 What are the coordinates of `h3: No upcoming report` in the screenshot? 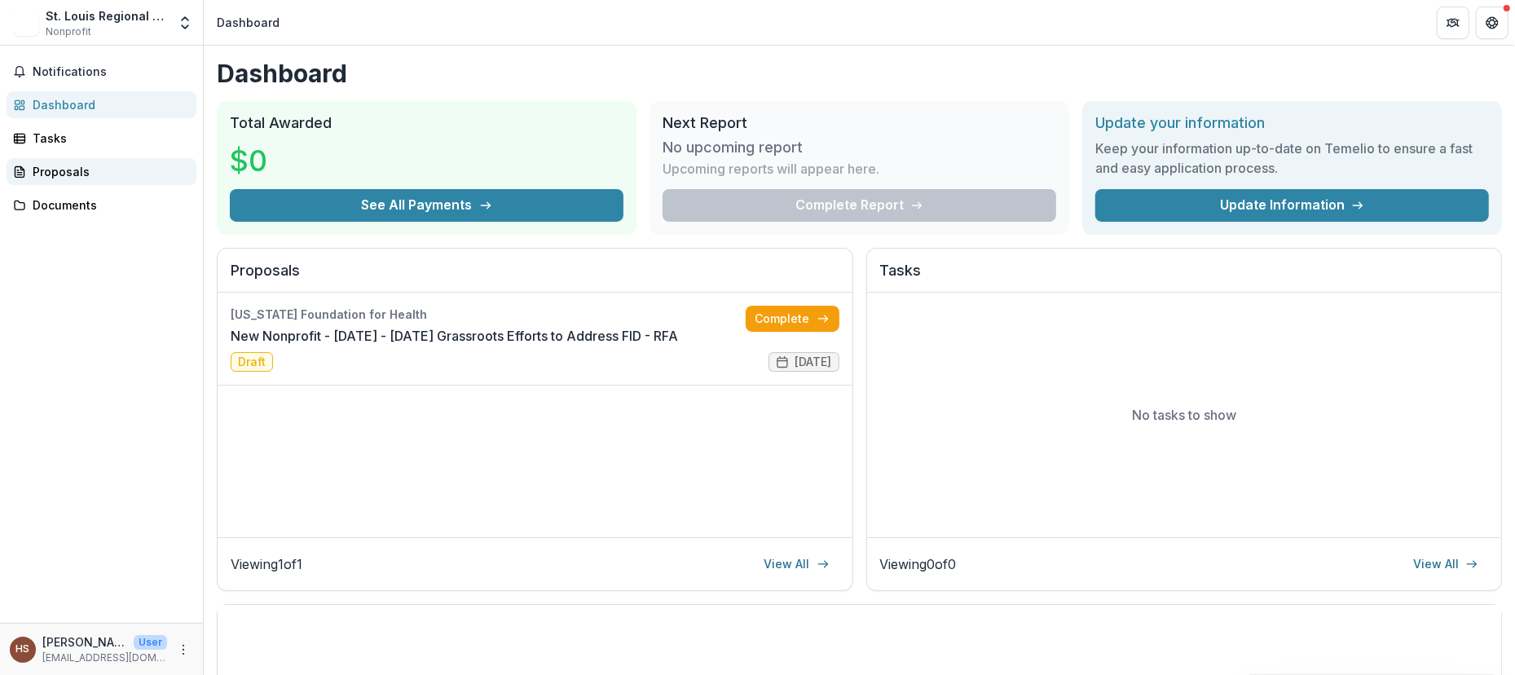 It's located at (732, 147).